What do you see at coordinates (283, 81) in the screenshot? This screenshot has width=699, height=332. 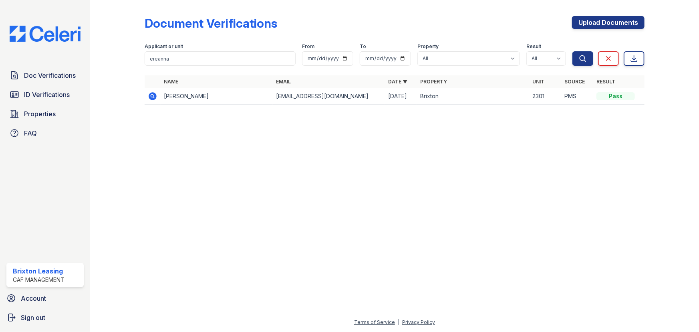 I see `a: Email` at bounding box center [283, 81].